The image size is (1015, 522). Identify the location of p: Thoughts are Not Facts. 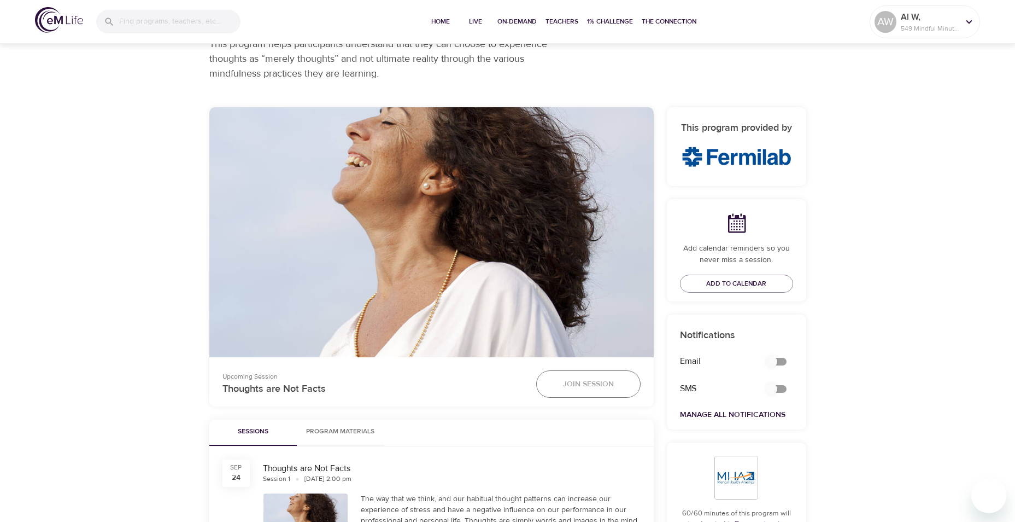
(373, 388).